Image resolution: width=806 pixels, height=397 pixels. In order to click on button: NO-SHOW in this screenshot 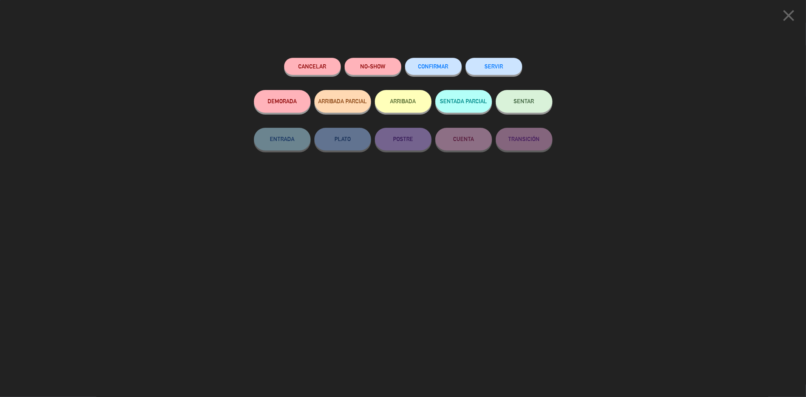, I will do `click(373, 66)`.